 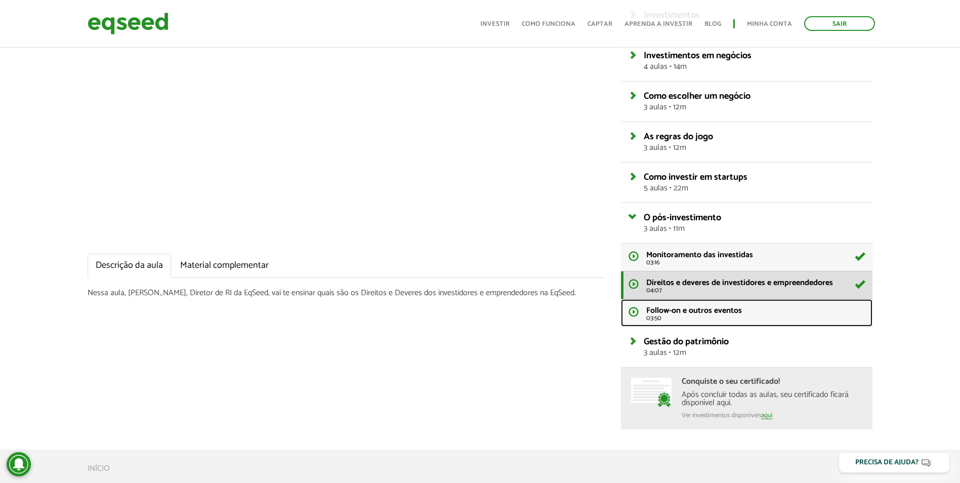 I want to click on span: 4 aulas • 14m, so click(x=754, y=67).